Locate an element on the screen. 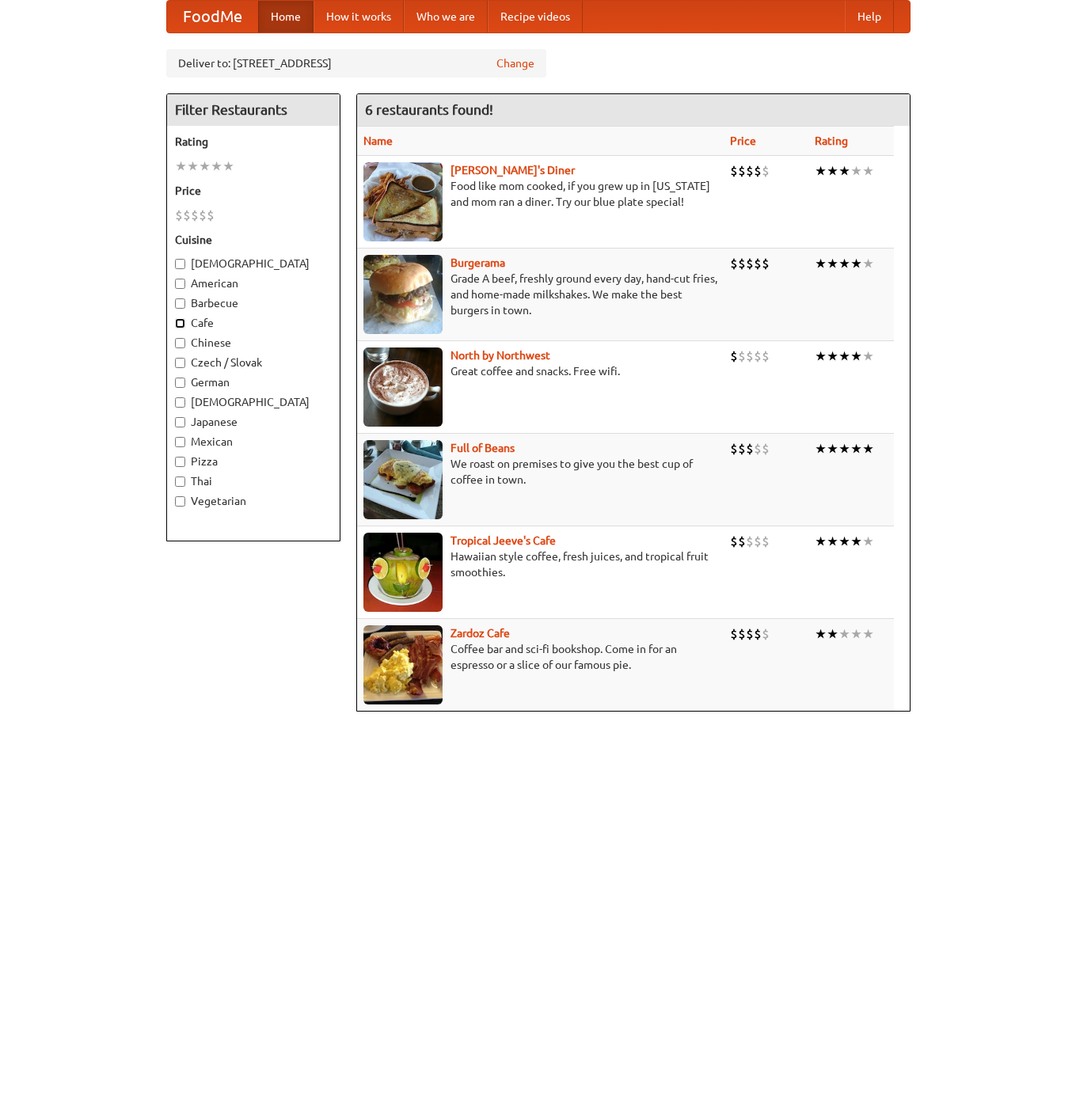  input: Cafe is located at coordinates (180, 323).